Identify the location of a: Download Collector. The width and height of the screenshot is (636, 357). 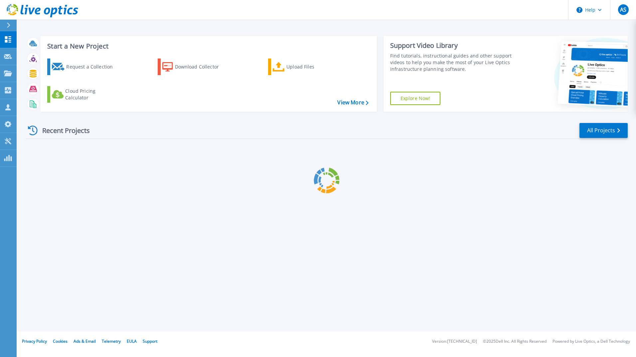
(195, 67).